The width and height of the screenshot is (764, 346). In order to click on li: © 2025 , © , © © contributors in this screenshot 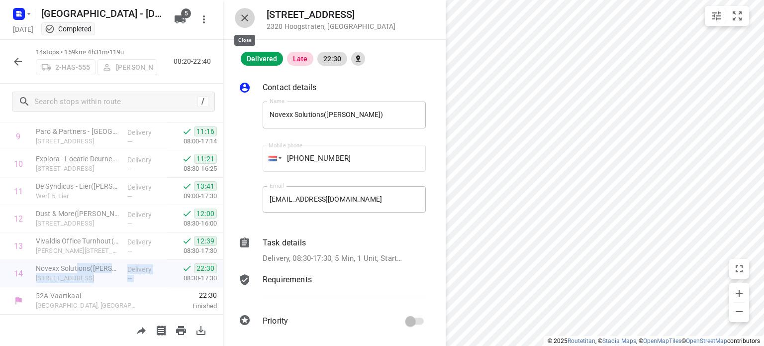, I will do `click(654, 341)`.